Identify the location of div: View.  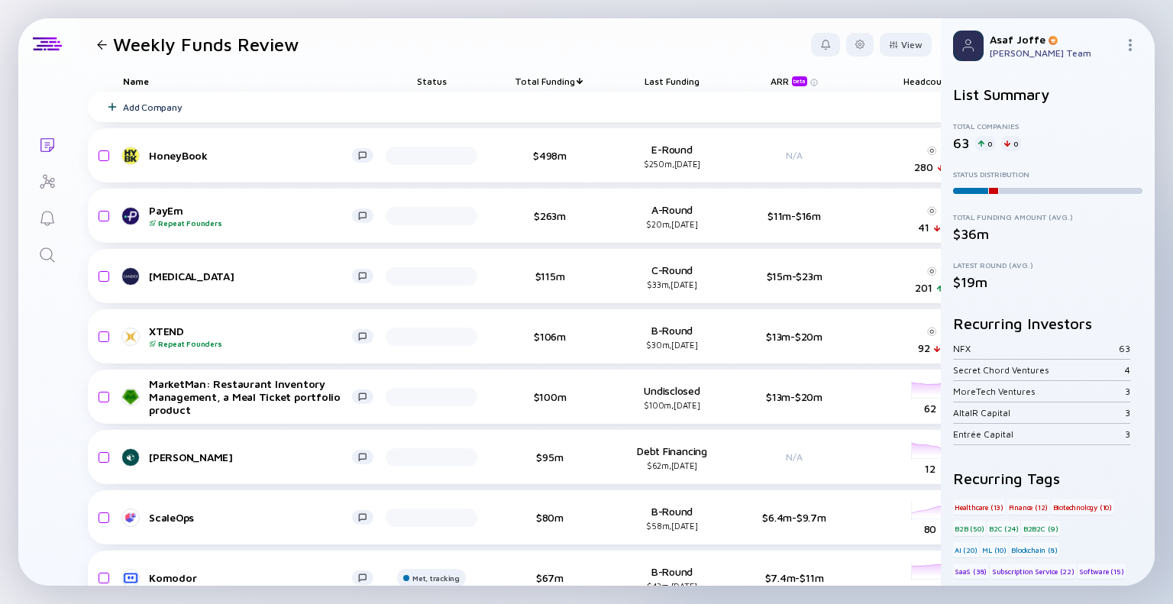
(906, 44).